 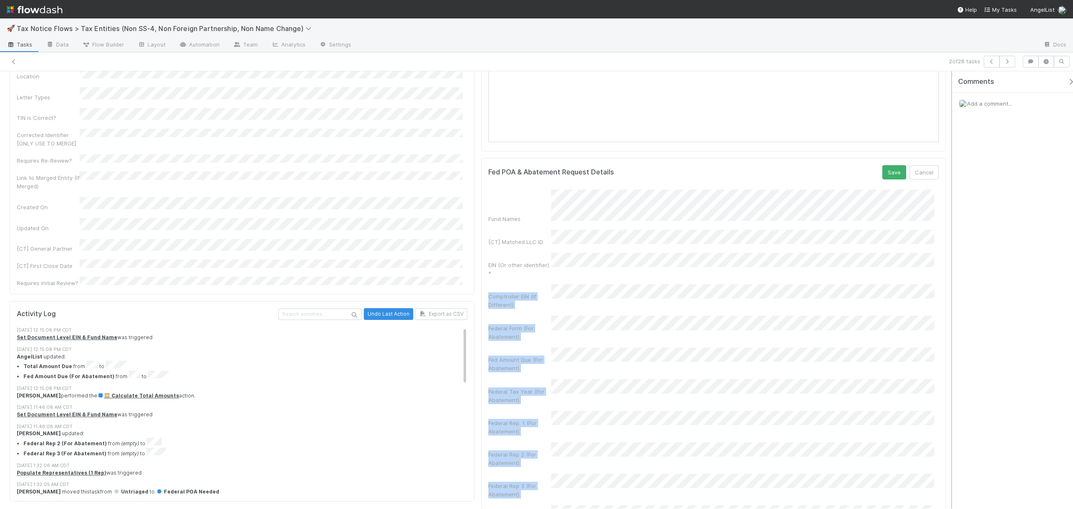 I want to click on div: Updated On, so click(x=48, y=228).